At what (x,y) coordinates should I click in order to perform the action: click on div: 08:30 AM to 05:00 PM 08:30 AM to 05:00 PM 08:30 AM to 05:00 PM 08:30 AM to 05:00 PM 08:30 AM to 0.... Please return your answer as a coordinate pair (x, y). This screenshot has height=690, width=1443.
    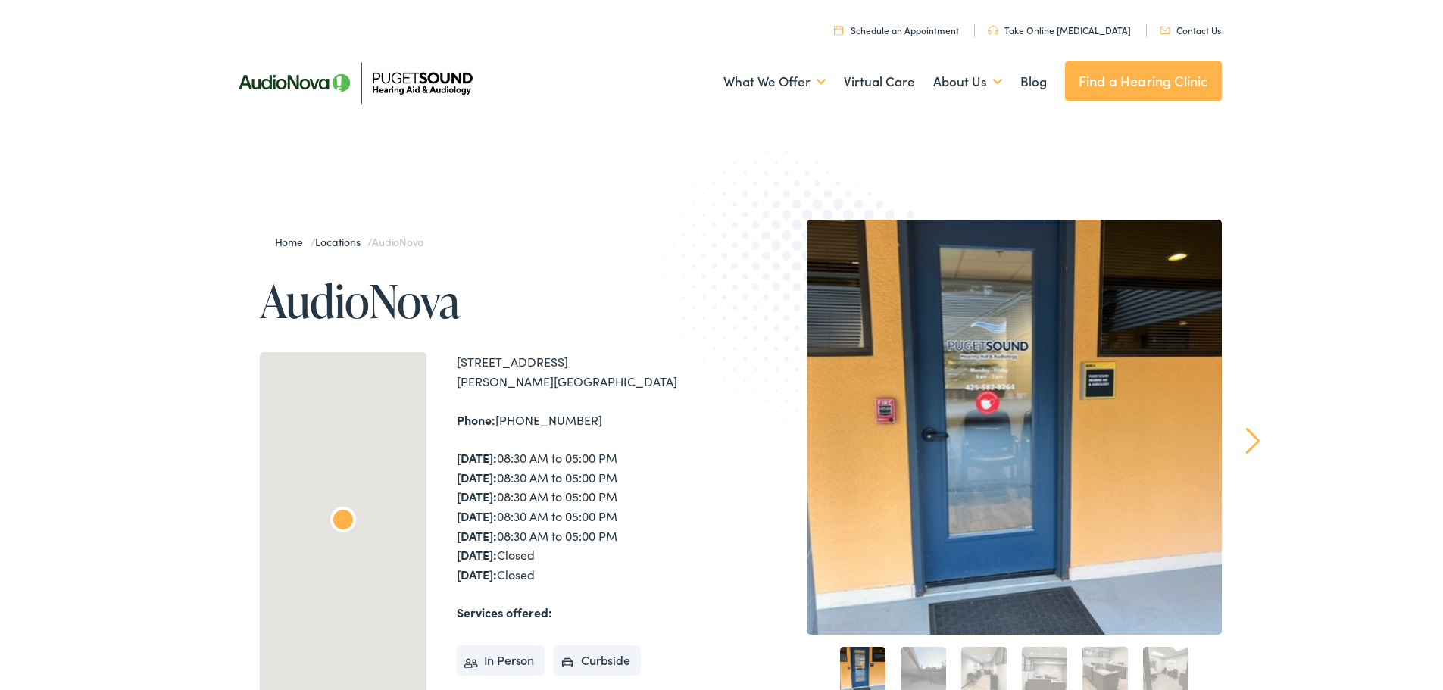
    Looking at the image, I should click on (589, 516).